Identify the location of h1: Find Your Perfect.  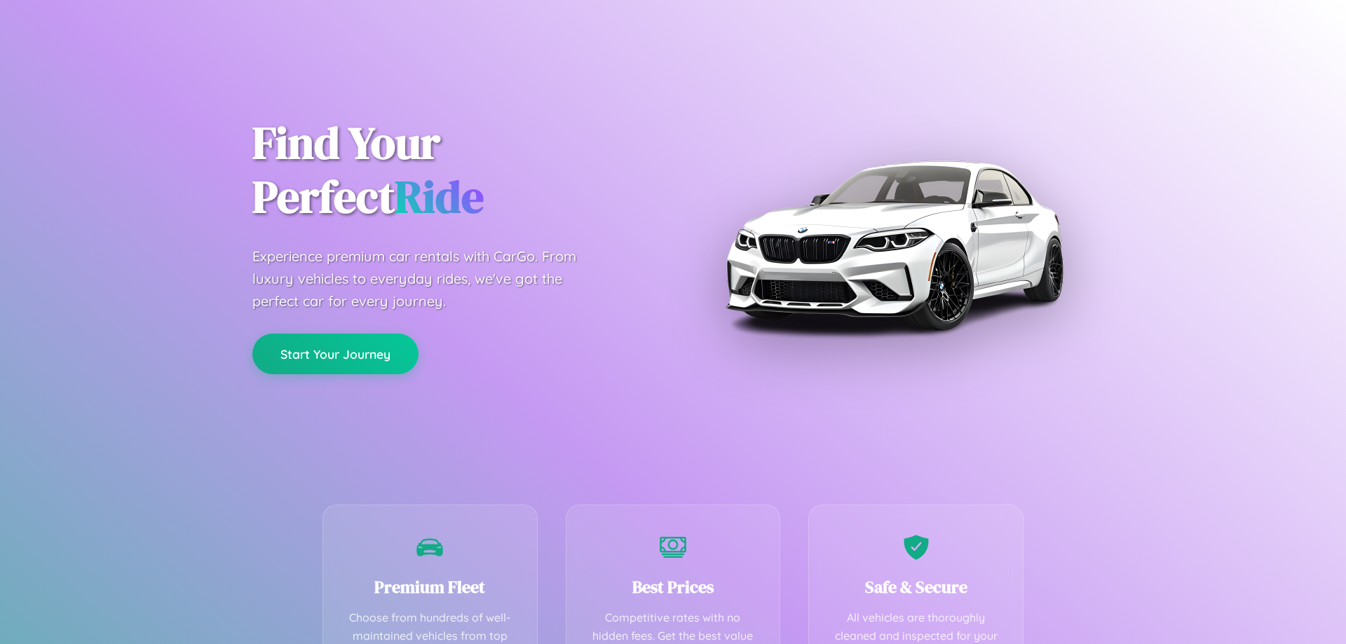
(452, 170).